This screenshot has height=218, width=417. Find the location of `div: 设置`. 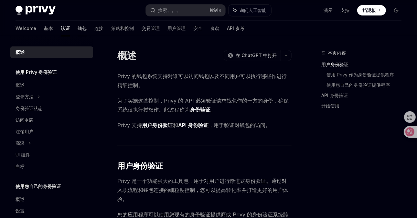

div: 设置 is located at coordinates (20, 211).